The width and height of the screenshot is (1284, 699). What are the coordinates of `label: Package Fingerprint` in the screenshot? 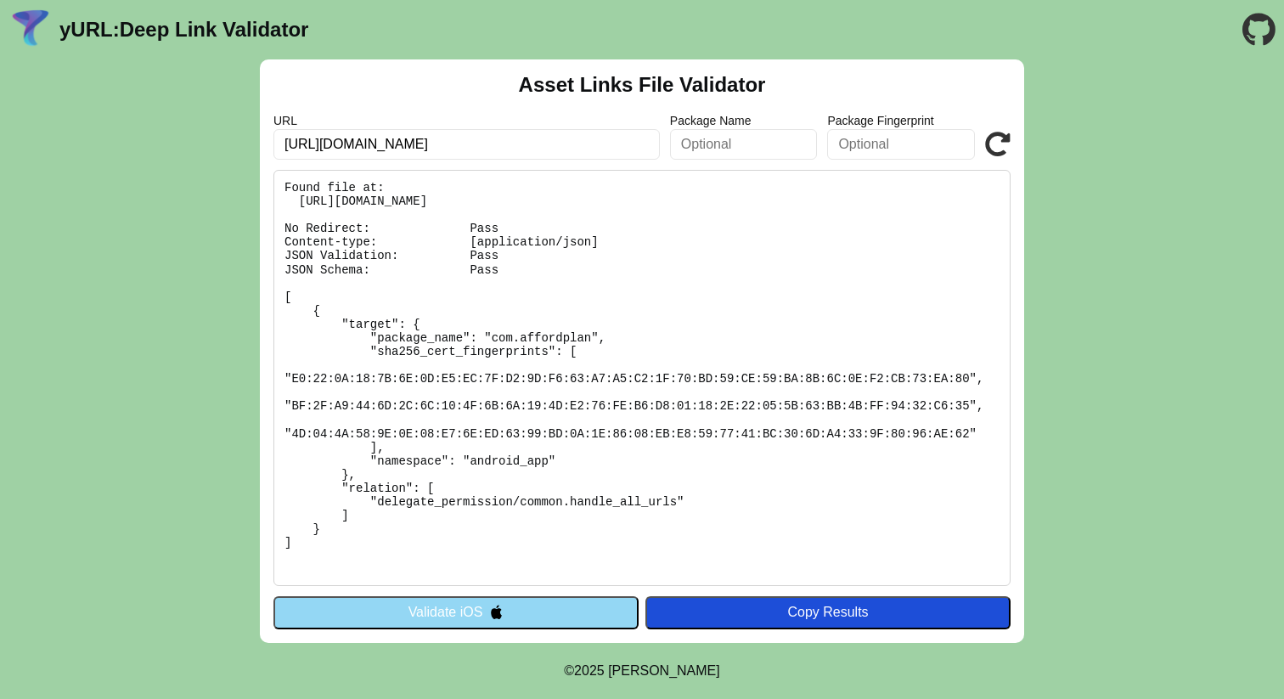 It's located at (901, 121).